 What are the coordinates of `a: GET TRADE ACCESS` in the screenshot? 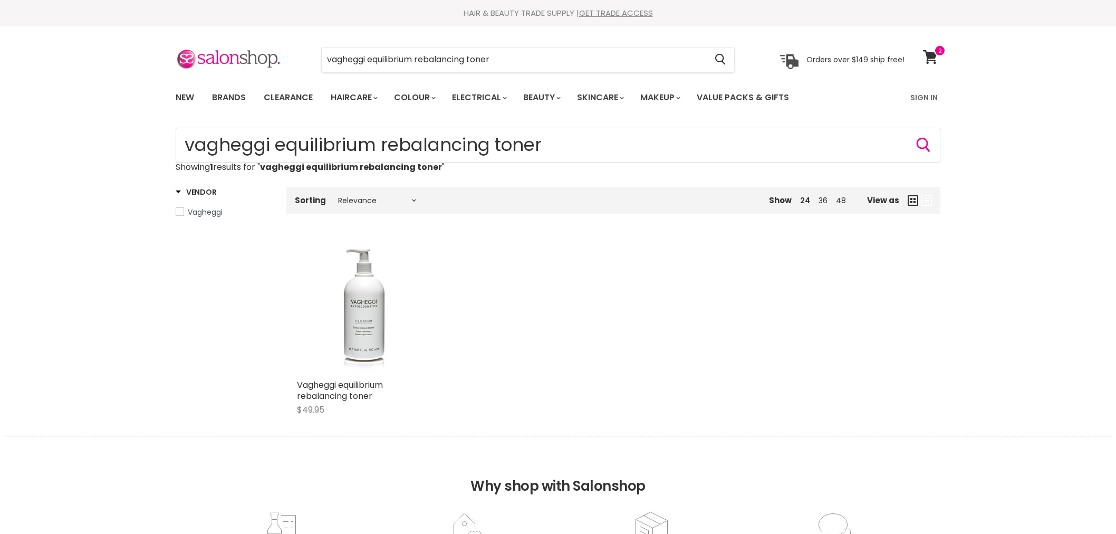 It's located at (616, 13).